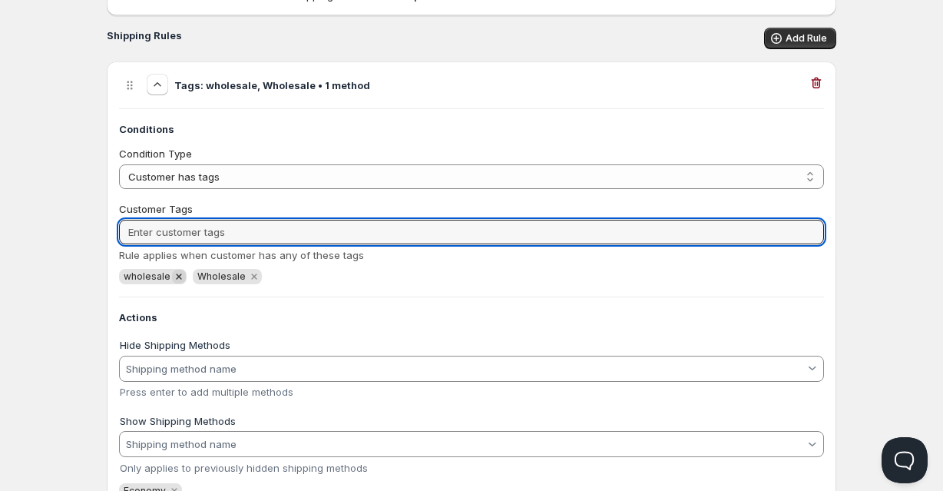 This screenshot has width=943, height=491. I want to click on label: Show Shipping Methods, so click(177, 421).